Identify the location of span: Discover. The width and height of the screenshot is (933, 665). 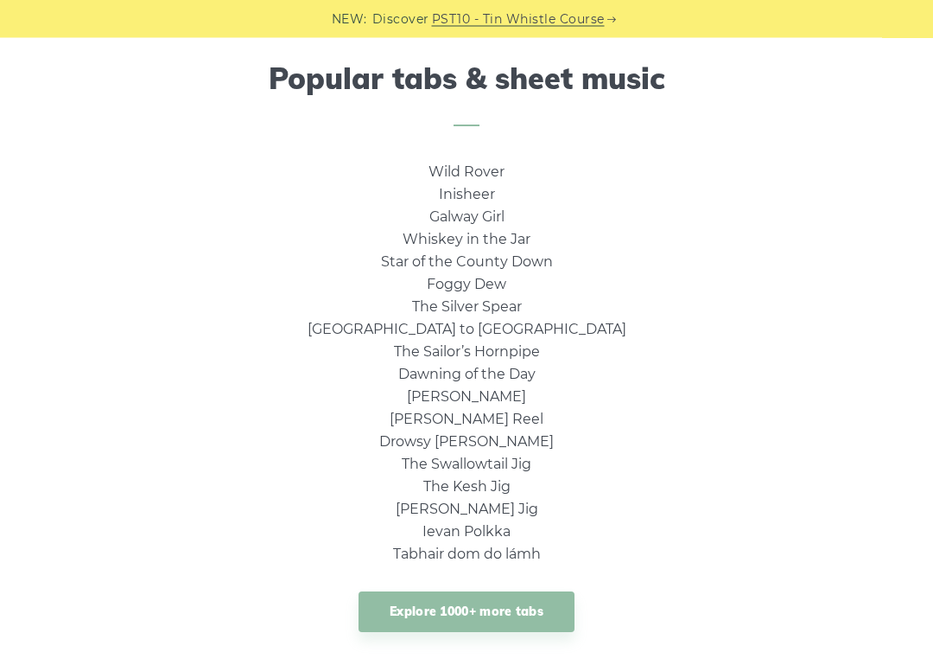
(401, 19).